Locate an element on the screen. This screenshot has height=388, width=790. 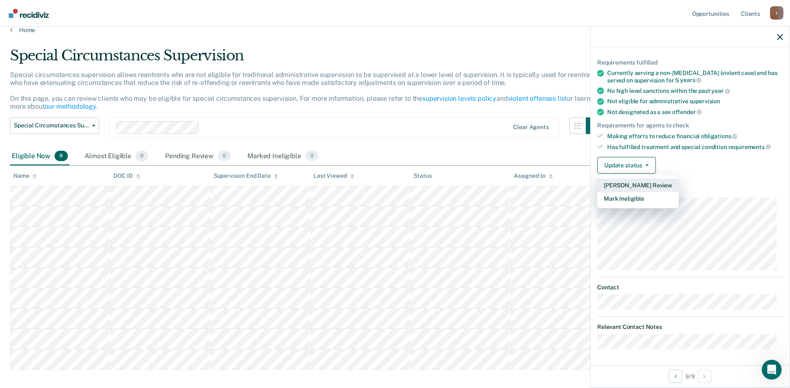
div: Requirements fulfilled is located at coordinates (690, 62).